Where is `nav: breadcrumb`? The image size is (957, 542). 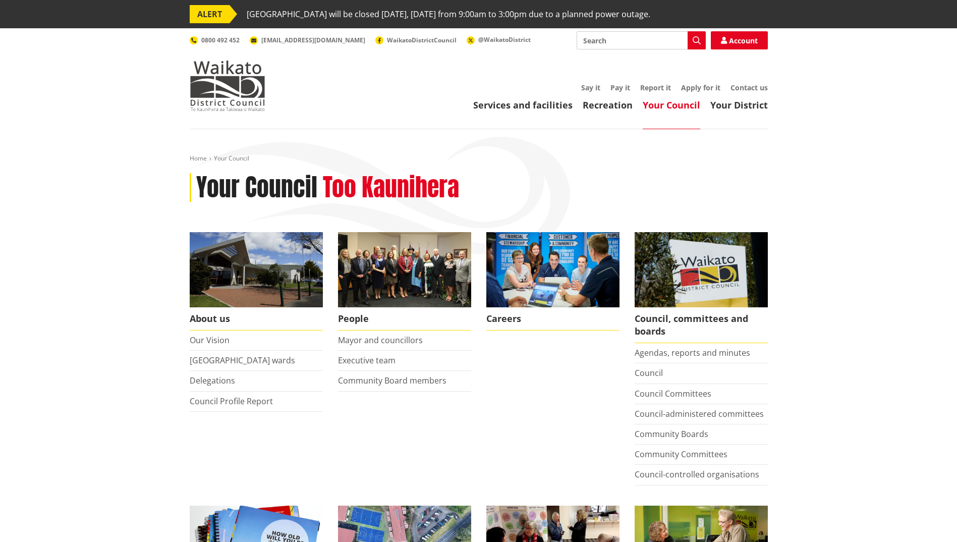
nav: breadcrumb is located at coordinates (479, 158).